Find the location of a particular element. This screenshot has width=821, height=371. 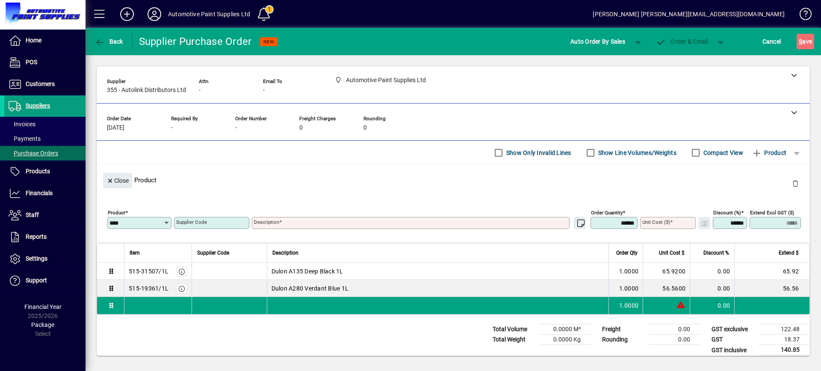

span: Invoices is located at coordinates (22, 124).